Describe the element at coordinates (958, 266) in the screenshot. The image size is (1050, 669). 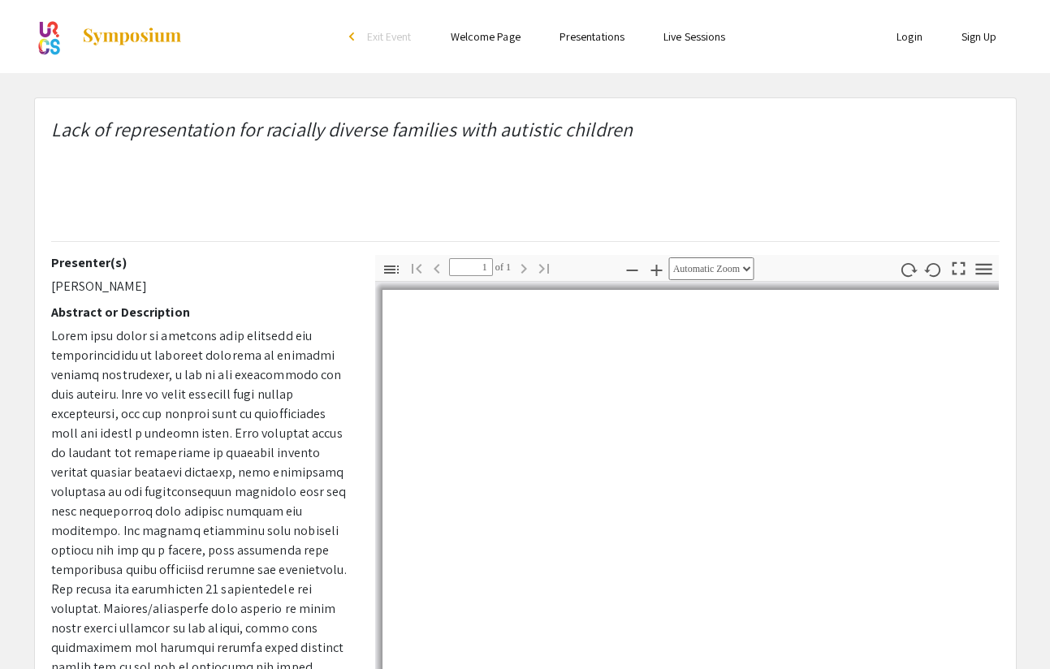
I see `button: Switch to Presentation Mode` at that location.